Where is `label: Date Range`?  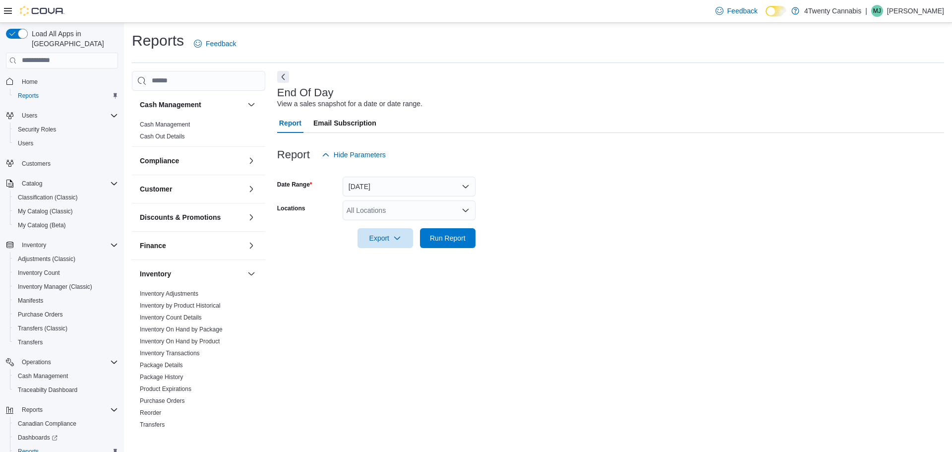
label: Date Range is located at coordinates (295, 184).